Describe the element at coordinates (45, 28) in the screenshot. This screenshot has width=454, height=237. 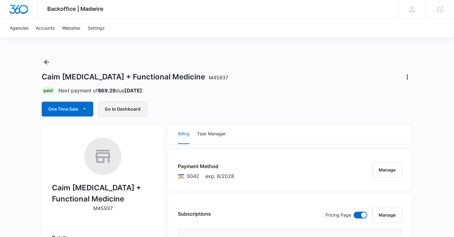
I see `a: Accounts` at that location.